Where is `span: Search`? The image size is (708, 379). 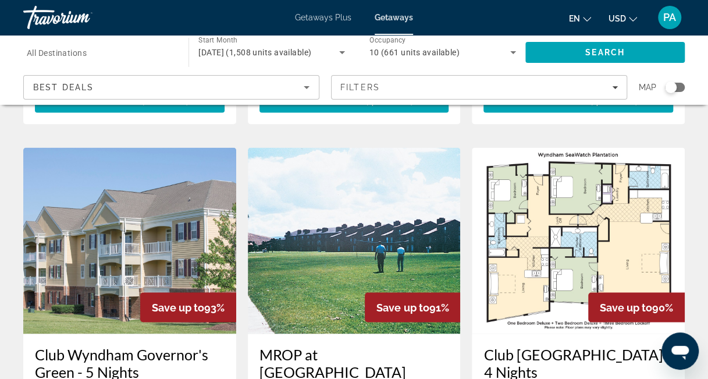 span: Search is located at coordinates (605, 52).